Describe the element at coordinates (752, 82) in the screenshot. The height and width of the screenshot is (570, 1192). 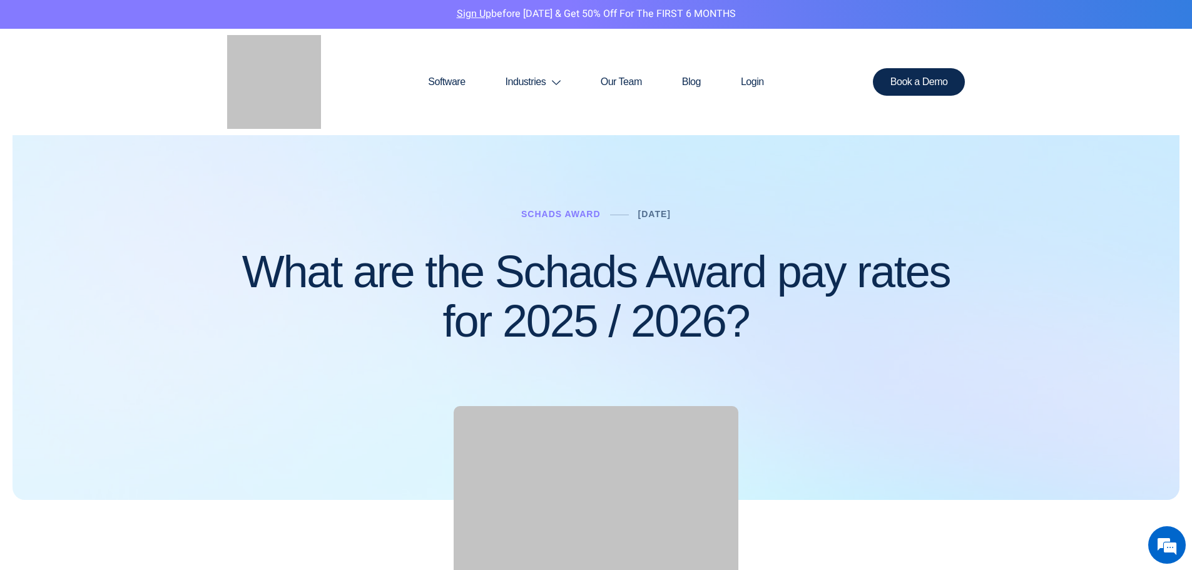
I see `a: Login` at that location.